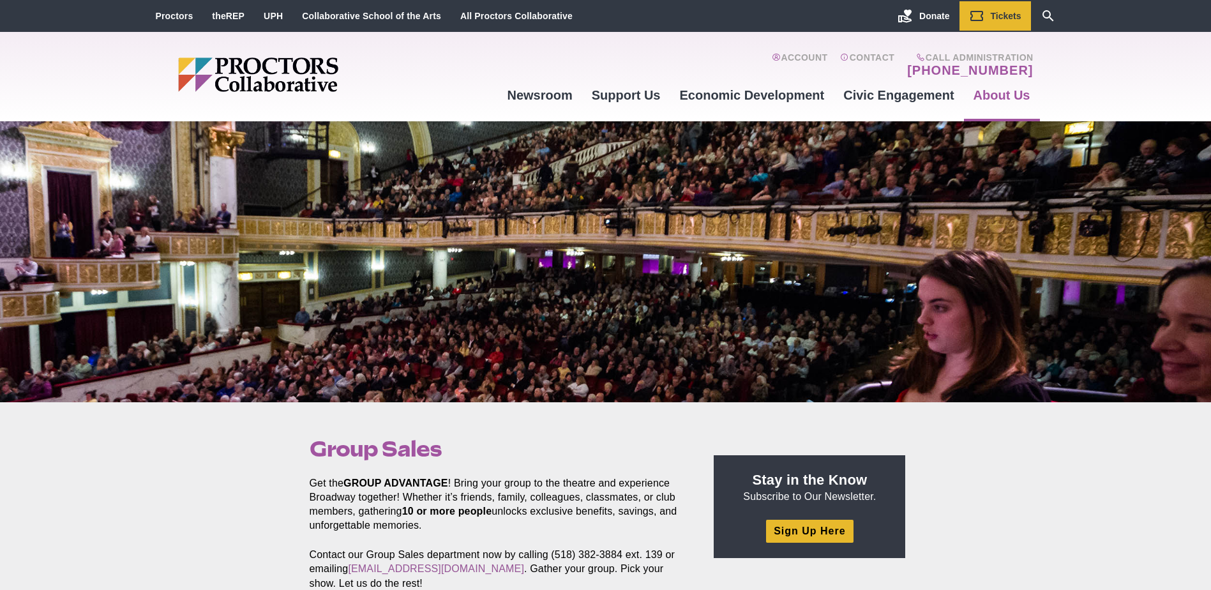  I want to click on h1: Group Sales, so click(497, 449).